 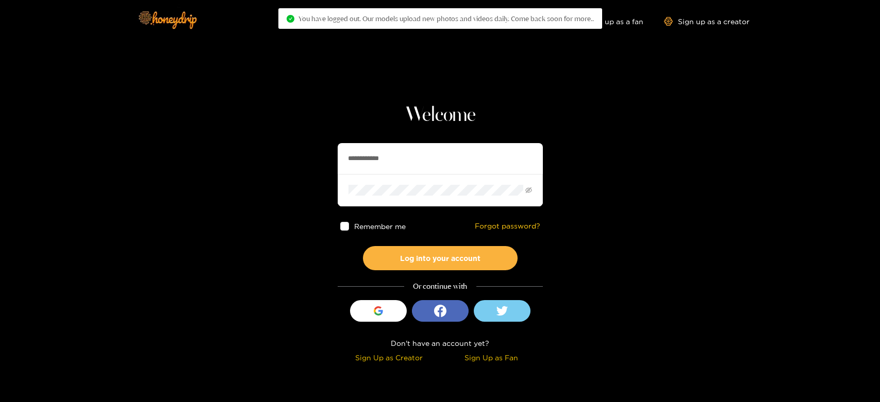 I want to click on span: eye-invisible, so click(x=528, y=190).